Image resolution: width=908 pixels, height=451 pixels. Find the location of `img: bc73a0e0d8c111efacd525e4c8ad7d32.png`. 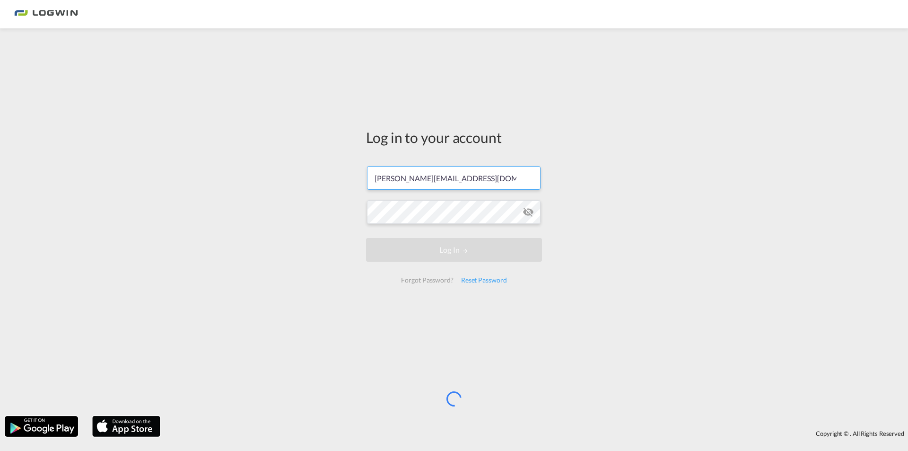

img: bc73a0e0d8c111efacd525e4c8ad7d32.png is located at coordinates (46, 14).